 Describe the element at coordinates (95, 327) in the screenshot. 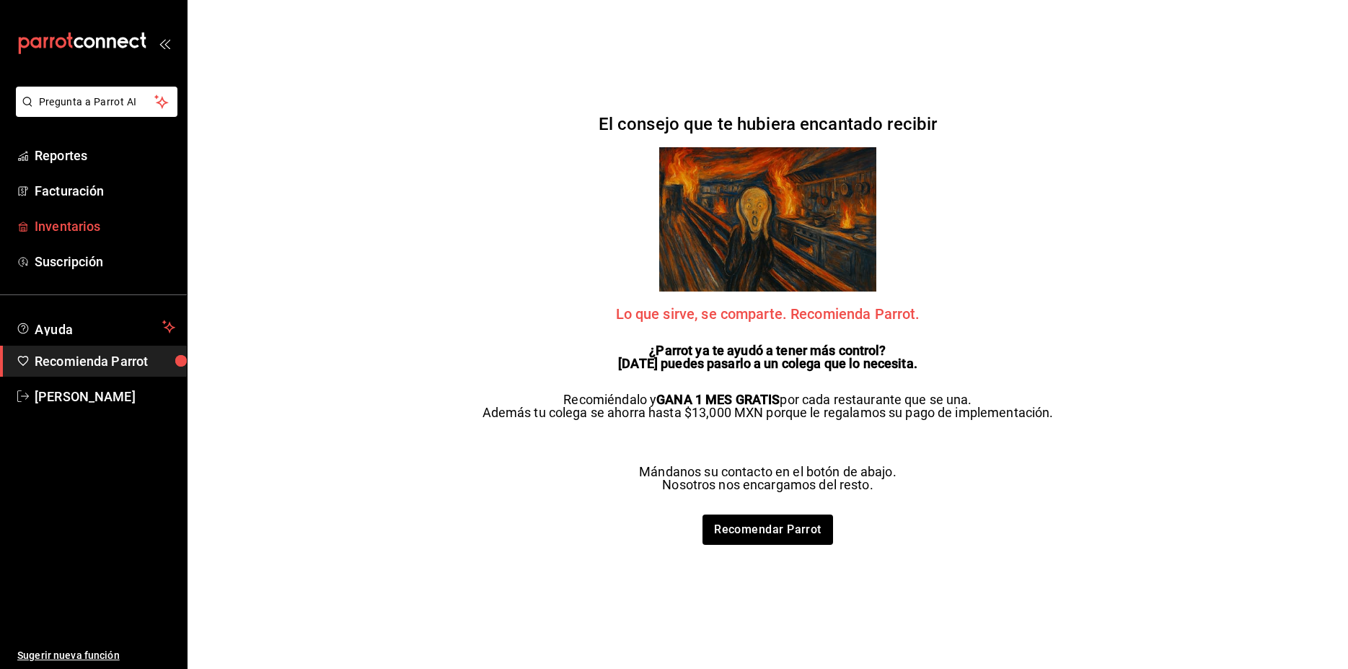

I see `span: Ayuda` at that location.